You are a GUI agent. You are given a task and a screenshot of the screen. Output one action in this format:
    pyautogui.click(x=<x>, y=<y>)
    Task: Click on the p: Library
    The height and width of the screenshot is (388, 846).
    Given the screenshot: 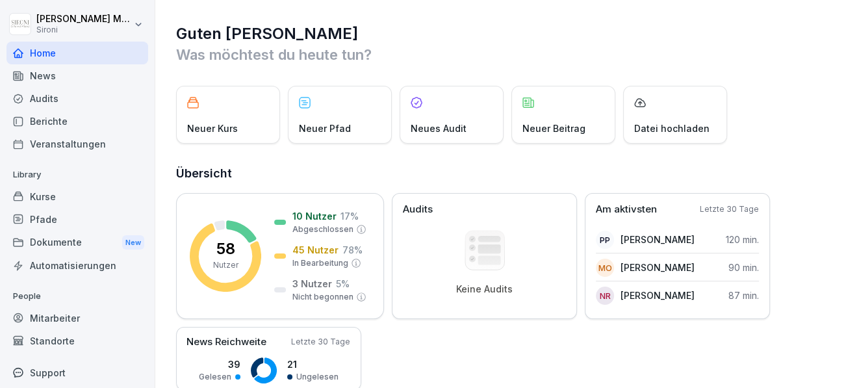 What is the action you would take?
    pyautogui.click(x=77, y=175)
    